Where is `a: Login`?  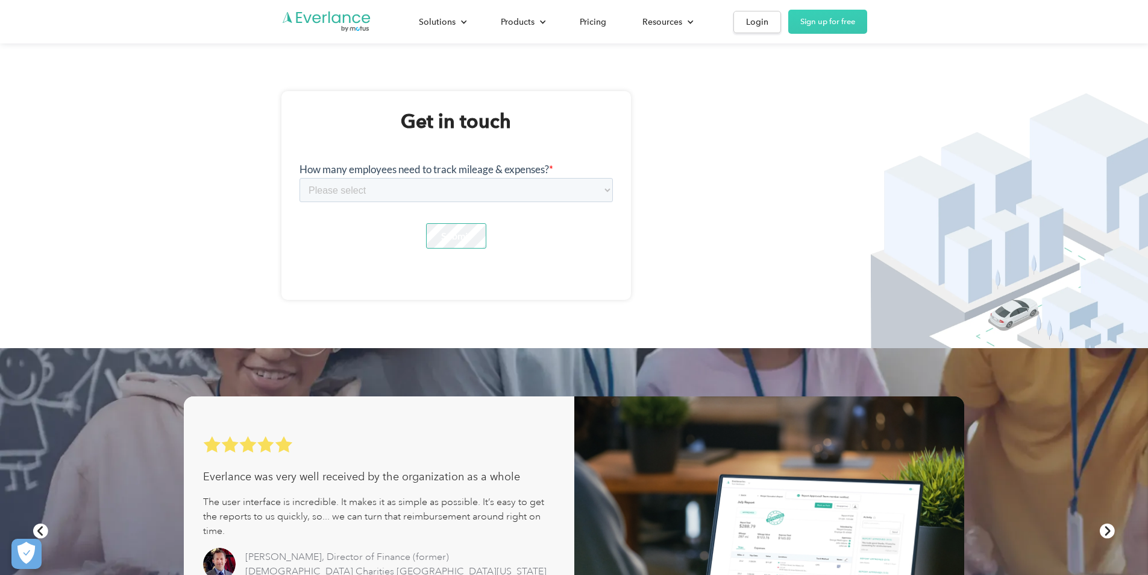 a: Login is located at coordinates (757, 22).